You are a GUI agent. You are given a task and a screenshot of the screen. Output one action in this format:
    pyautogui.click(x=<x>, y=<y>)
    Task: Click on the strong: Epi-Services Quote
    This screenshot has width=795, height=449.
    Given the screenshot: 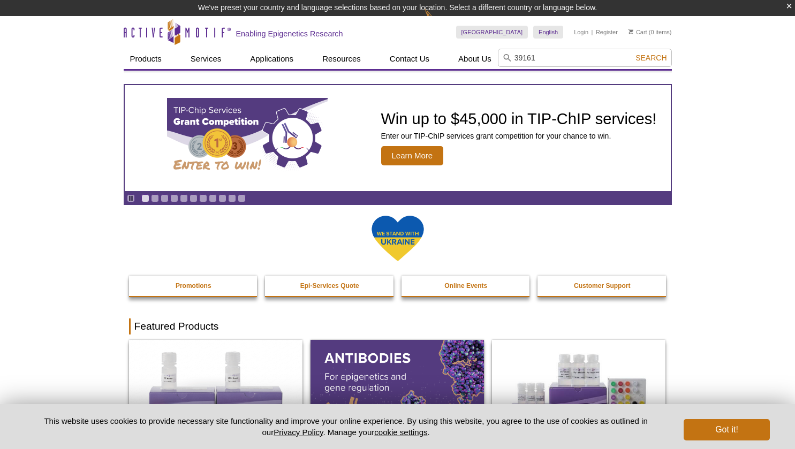 What is the action you would take?
    pyautogui.click(x=330, y=286)
    